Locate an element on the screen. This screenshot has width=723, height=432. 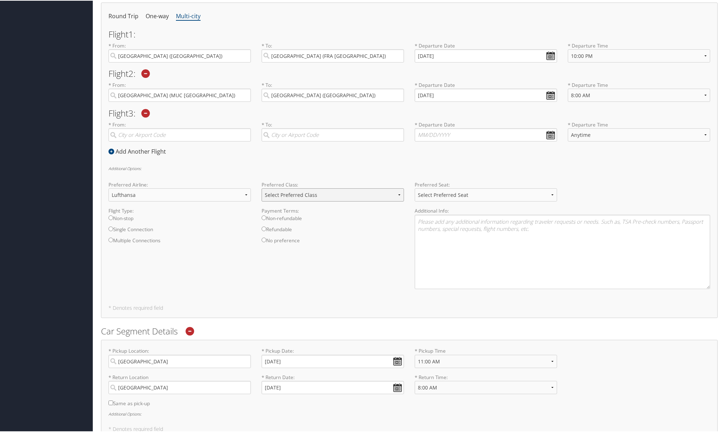
h2: Flight 1 : is located at coordinates (410, 34).